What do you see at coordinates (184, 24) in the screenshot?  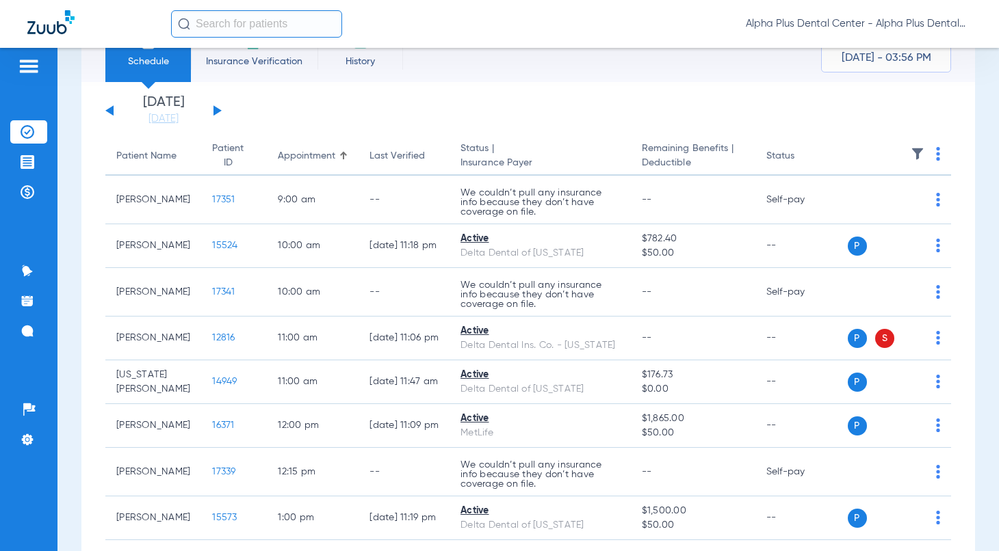 I see `img: Search Icon` at bounding box center [184, 24].